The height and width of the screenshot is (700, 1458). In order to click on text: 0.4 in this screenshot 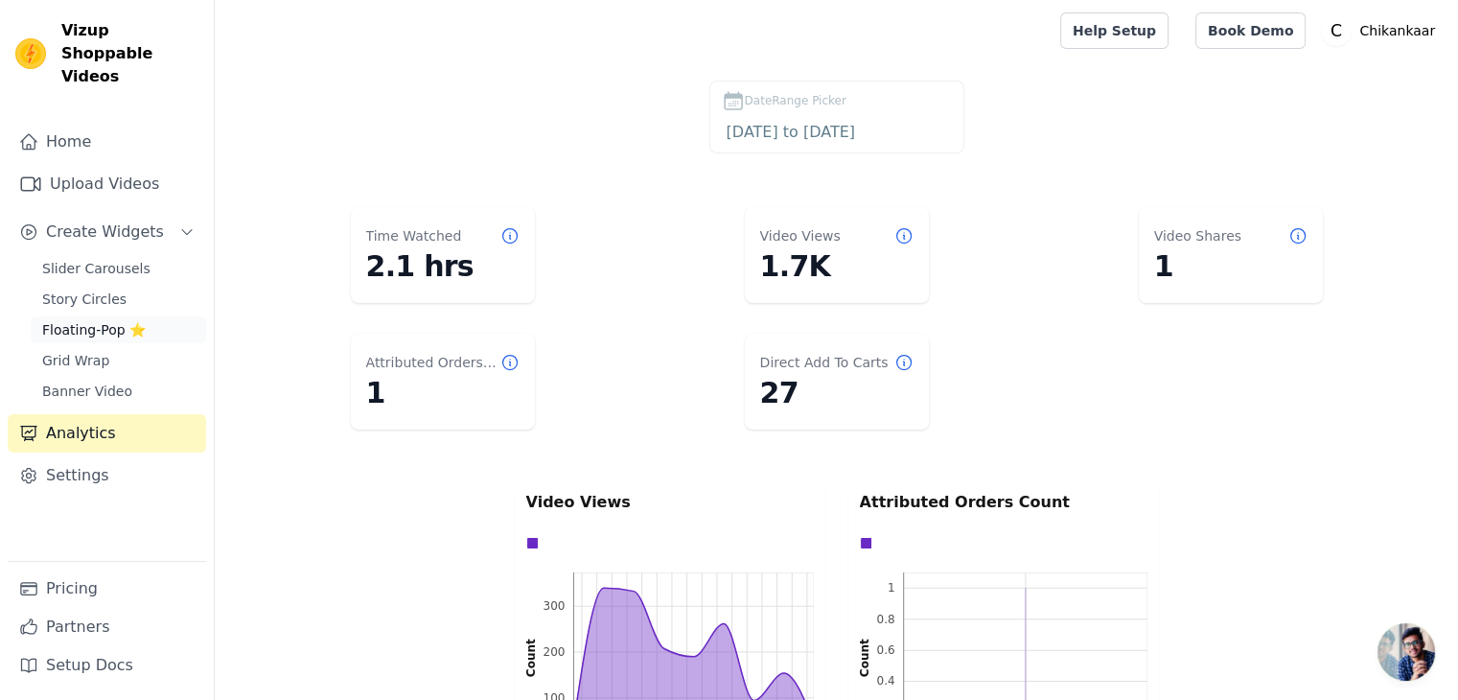, I will do `click(884, 680)`.